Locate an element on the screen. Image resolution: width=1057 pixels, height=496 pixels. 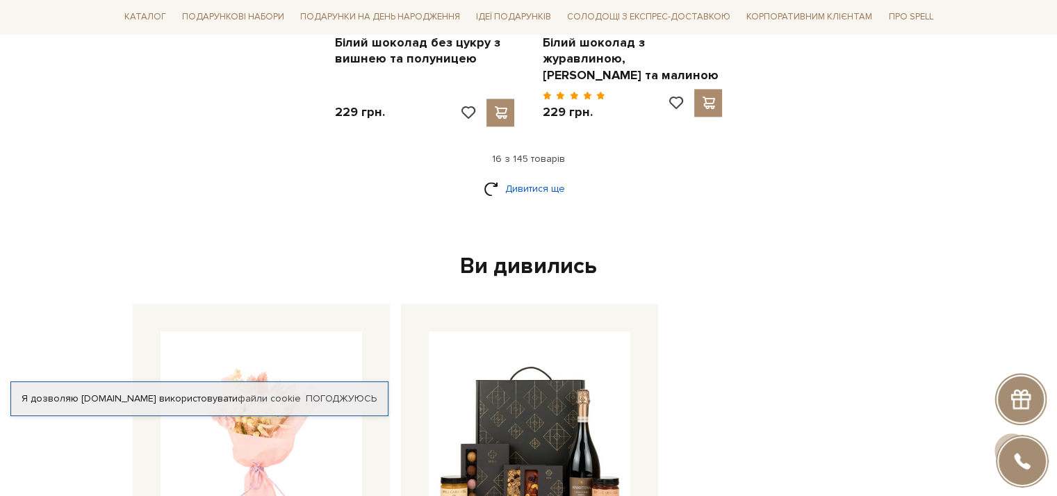
a: Білий шоколад без цукру з вишнею та полуницею is located at coordinates (425, 51).